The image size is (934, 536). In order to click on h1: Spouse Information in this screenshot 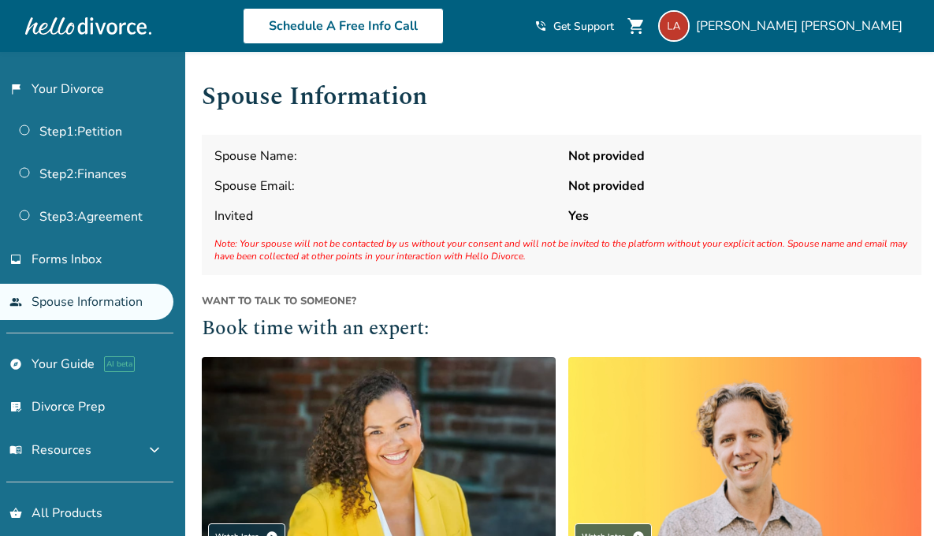, I will do `click(561, 96)`.